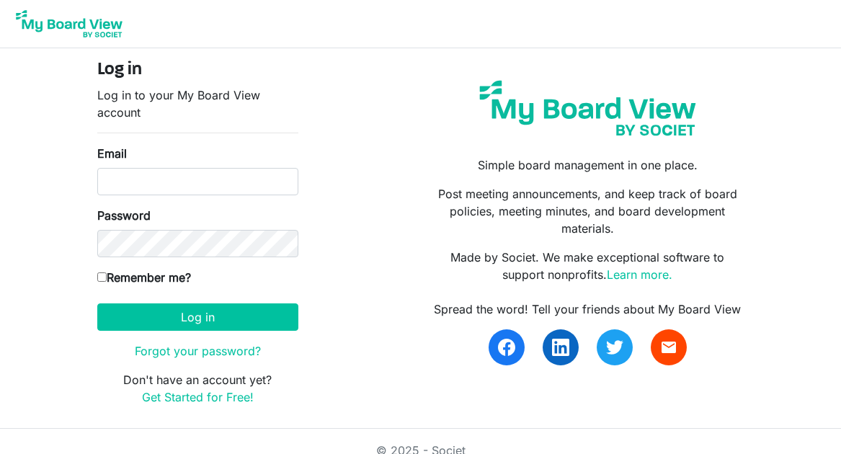 This screenshot has height=454, width=841. I want to click on p: Made by Societ. We make exceptional software to support nonprofits., so click(588, 266).